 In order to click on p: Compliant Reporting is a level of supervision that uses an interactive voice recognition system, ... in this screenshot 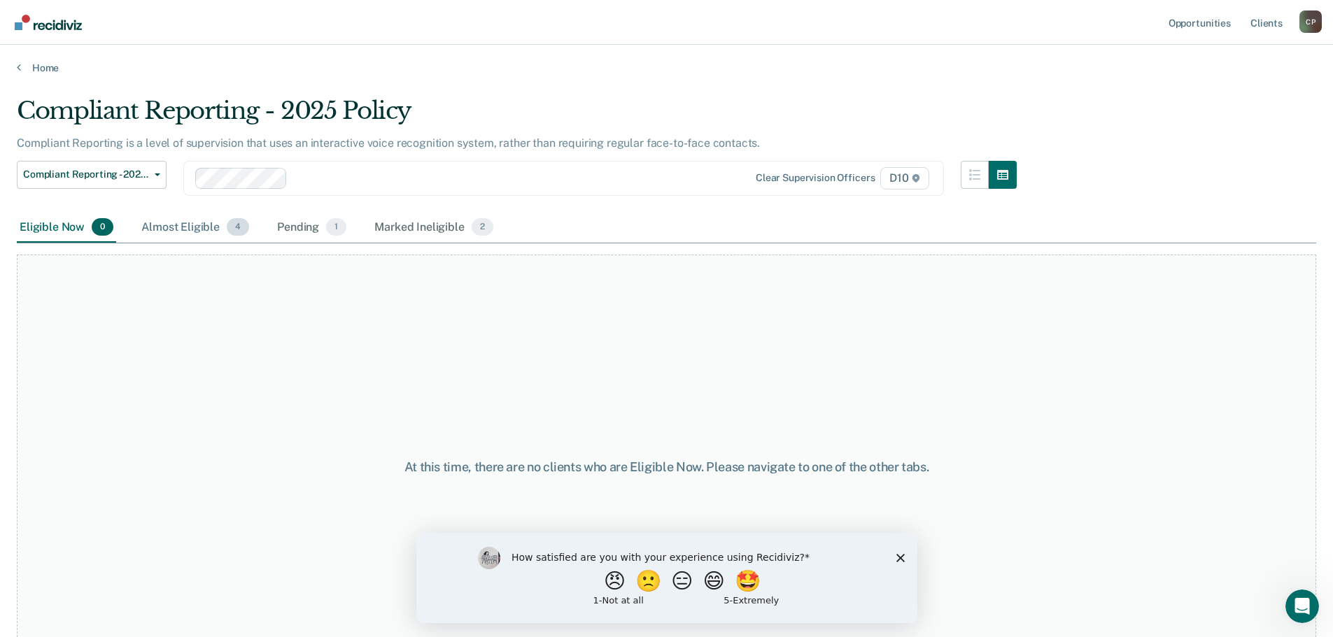, I will do `click(388, 143)`.